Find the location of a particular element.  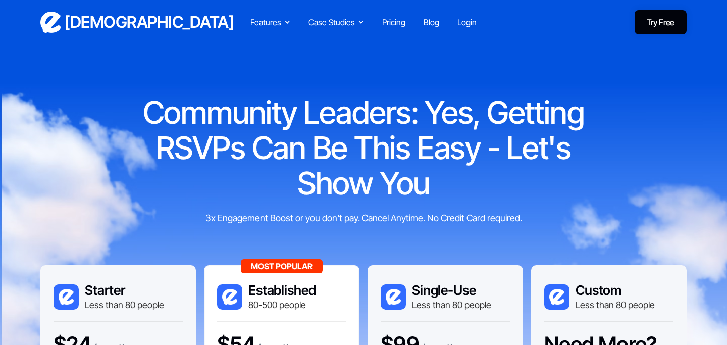

a: home is located at coordinates (137, 22).